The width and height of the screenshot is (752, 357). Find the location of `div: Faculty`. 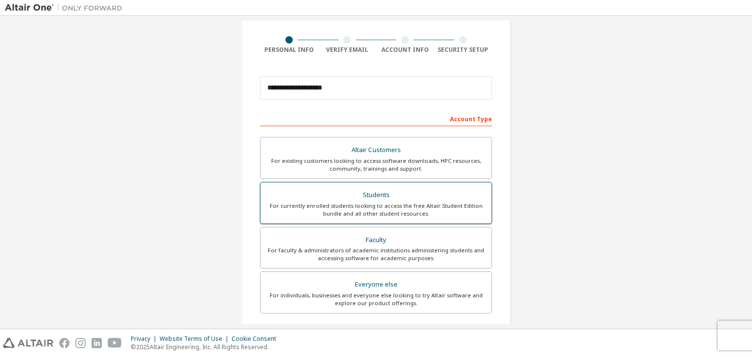

div: Faculty is located at coordinates (376, 240).